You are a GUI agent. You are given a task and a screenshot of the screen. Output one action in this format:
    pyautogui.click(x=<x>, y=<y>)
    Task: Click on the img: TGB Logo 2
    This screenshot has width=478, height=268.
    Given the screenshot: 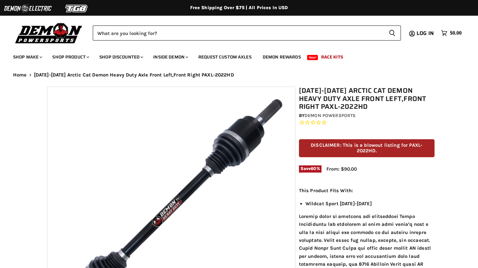 What is the action you would take?
    pyautogui.click(x=77, y=9)
    